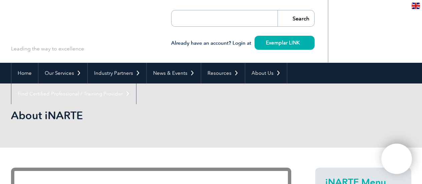  I want to click on a: Exemplar LINK, so click(284, 43).